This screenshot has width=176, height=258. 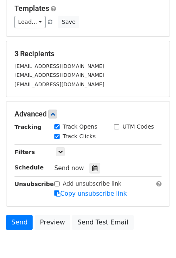 I want to click on a: Send, so click(x=19, y=222).